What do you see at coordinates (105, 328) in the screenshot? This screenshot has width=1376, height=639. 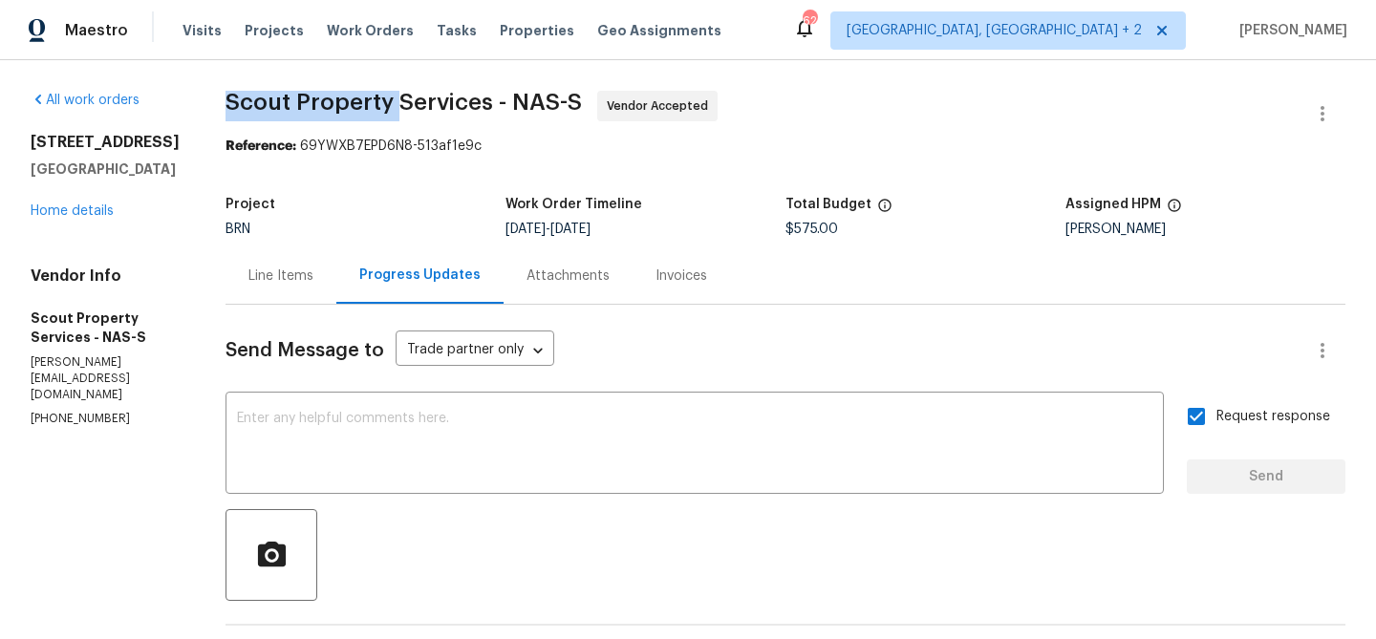 I see `h5: Scout Property Services - NAS-S` at bounding box center [105, 328].